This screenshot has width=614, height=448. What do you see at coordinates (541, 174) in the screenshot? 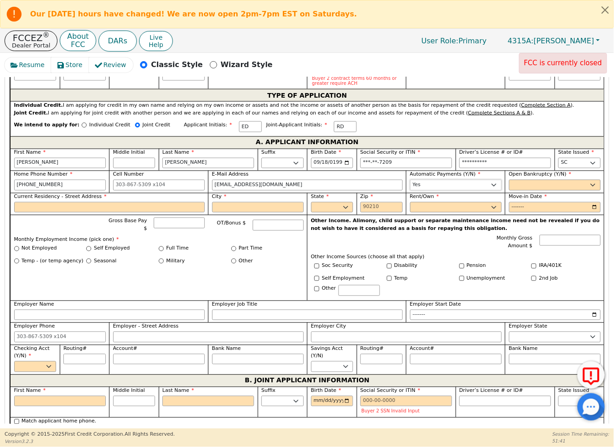
I see `span: Open Bankruptcy (Y/N)` at bounding box center [541, 174].